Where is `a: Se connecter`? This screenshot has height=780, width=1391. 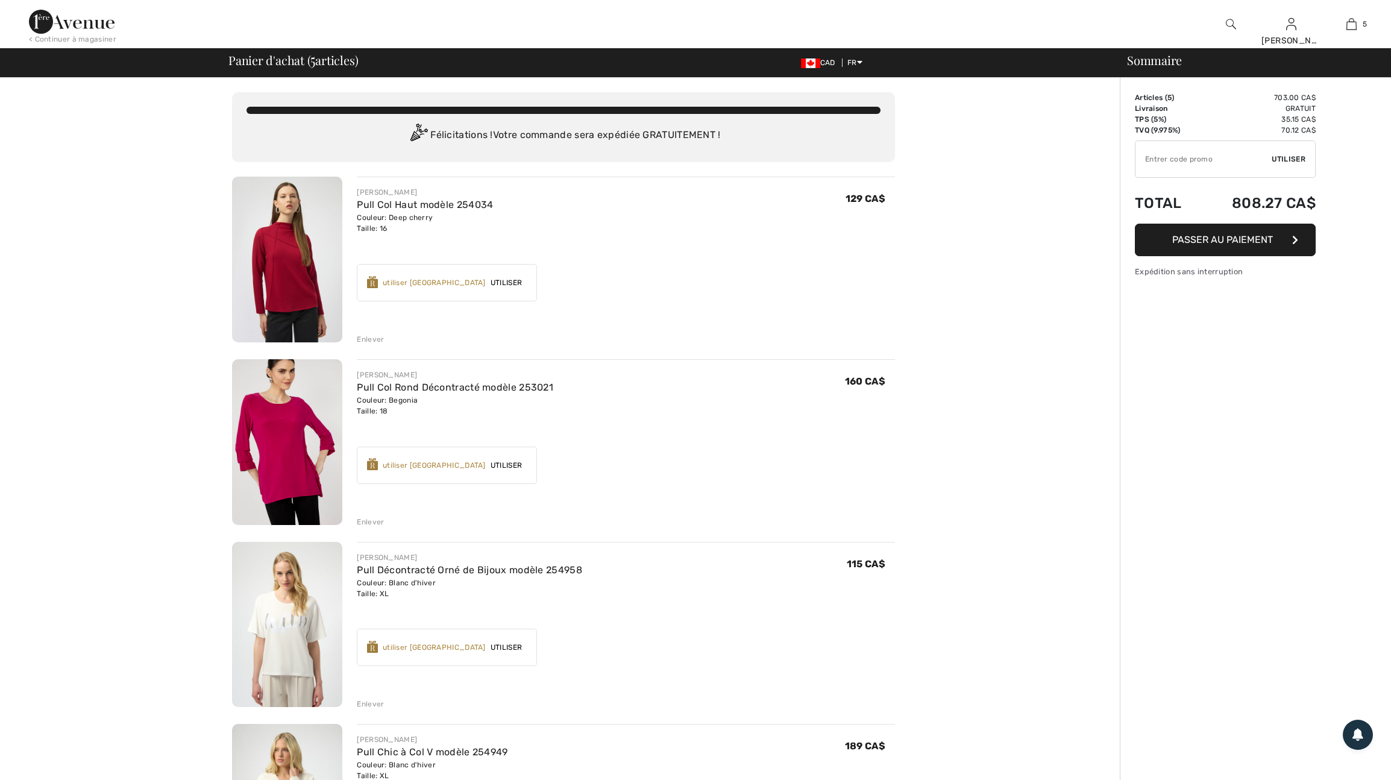
a: Se connecter is located at coordinates (1291, 23).